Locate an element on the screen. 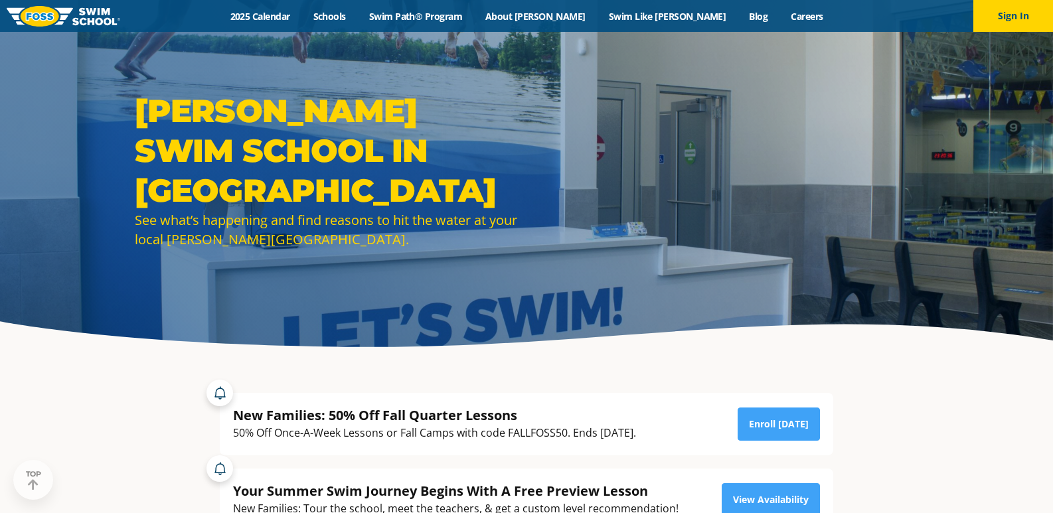 Image resolution: width=1053 pixels, height=513 pixels. a: Blog is located at coordinates (758, 16).